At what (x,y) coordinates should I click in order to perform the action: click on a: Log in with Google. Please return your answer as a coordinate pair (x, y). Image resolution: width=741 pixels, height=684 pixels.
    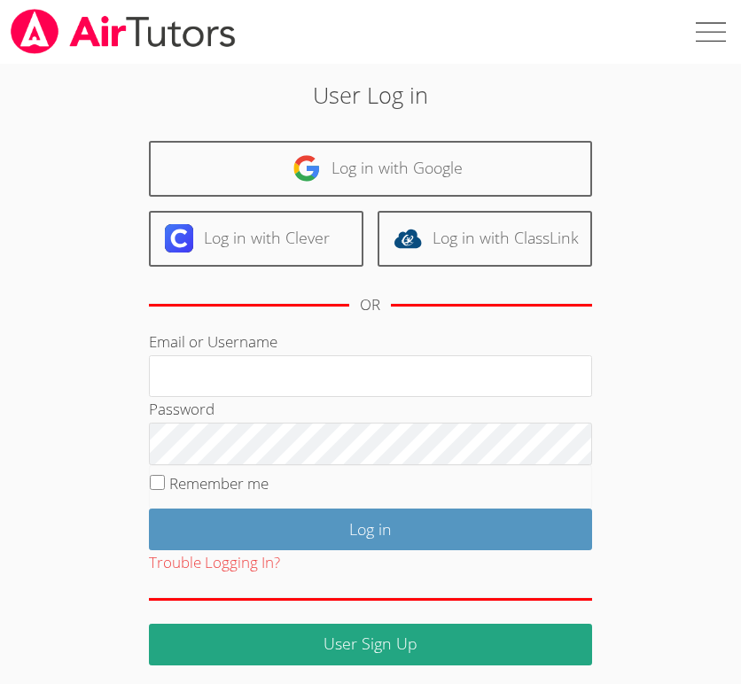
    Looking at the image, I should click on (370, 168).